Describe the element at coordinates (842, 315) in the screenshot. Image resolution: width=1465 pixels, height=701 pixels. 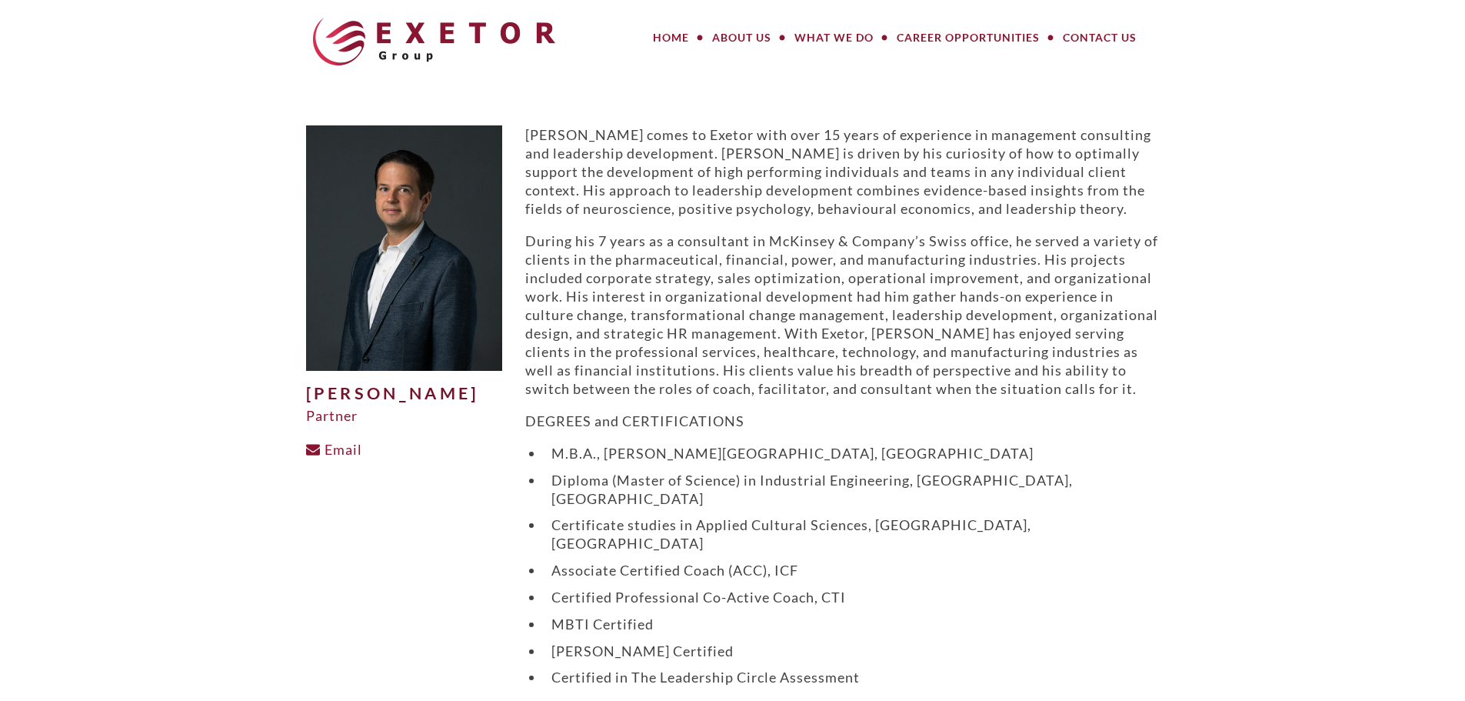
I see `p: During his 7 years as a consultant in McKinsey & Company’s Swiss office, he served a variety of c...` at that location.